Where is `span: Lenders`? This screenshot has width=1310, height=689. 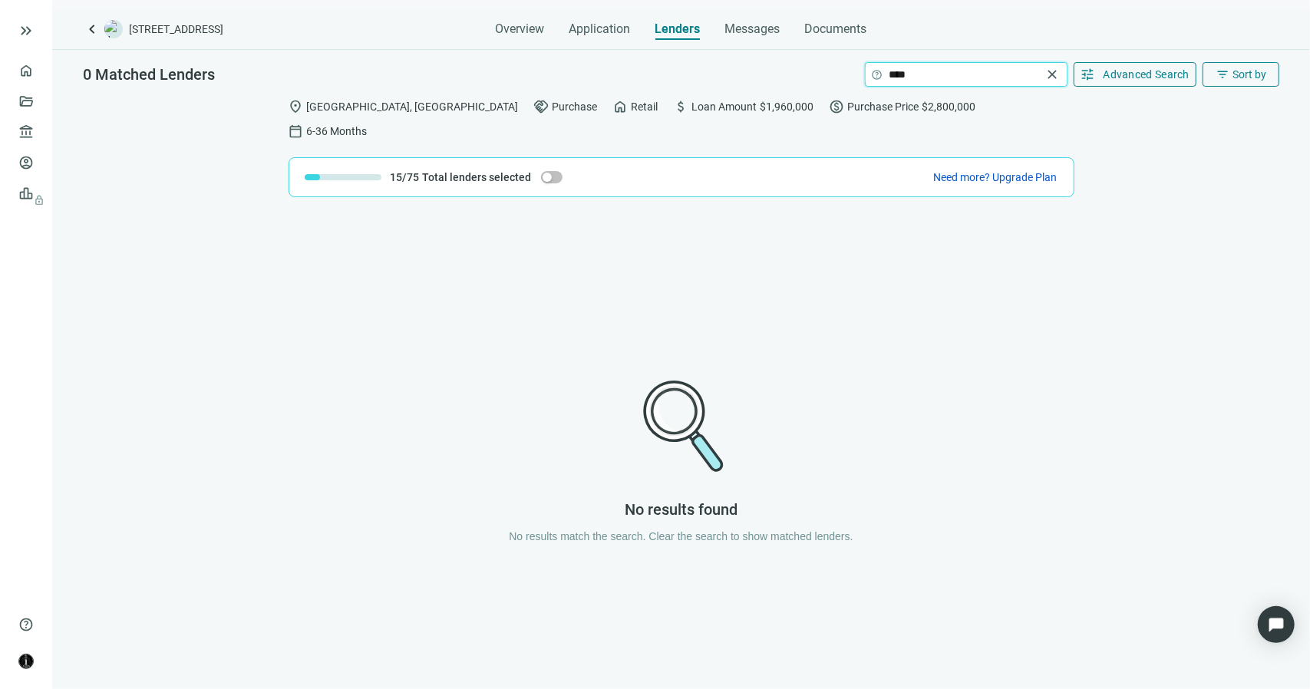 span: Lenders is located at coordinates (678, 29).